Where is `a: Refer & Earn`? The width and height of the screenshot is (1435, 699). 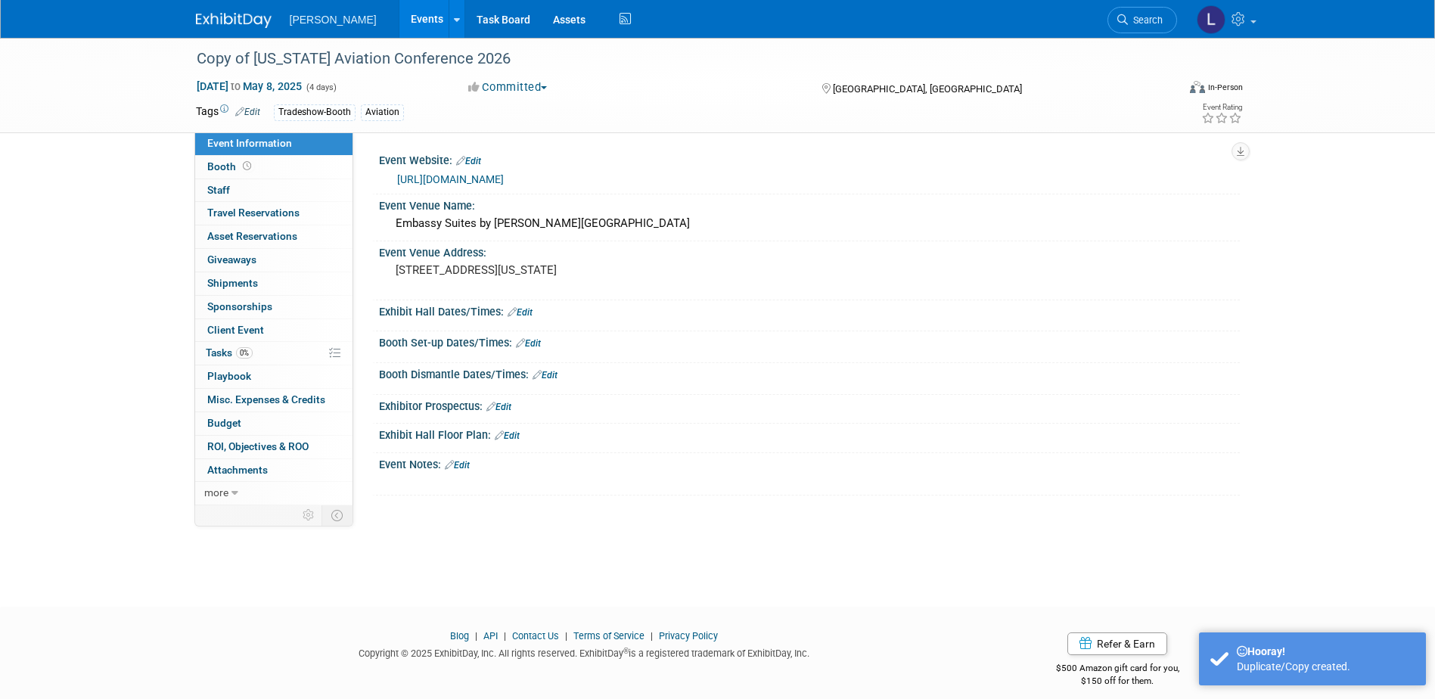
a: Refer & Earn is located at coordinates (1118, 644).